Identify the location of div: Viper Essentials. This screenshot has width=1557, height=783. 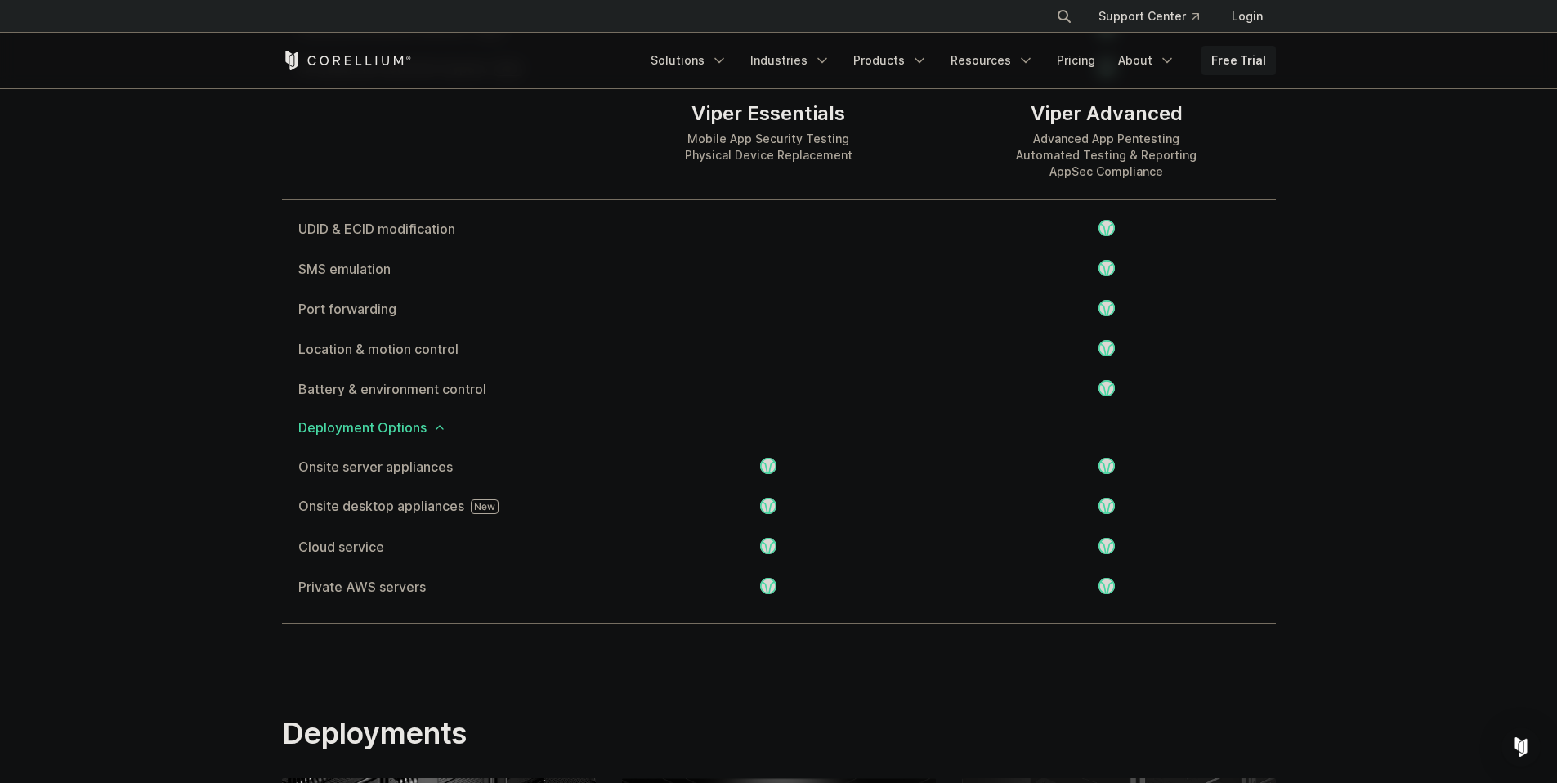
(768, 114).